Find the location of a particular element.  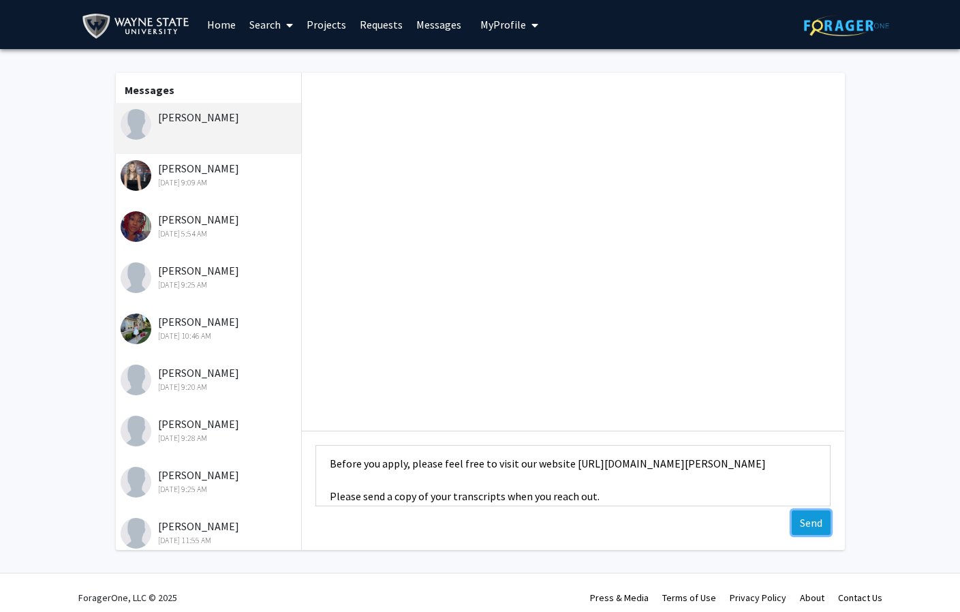

img: Yousuf Ansari is located at coordinates (136, 124).